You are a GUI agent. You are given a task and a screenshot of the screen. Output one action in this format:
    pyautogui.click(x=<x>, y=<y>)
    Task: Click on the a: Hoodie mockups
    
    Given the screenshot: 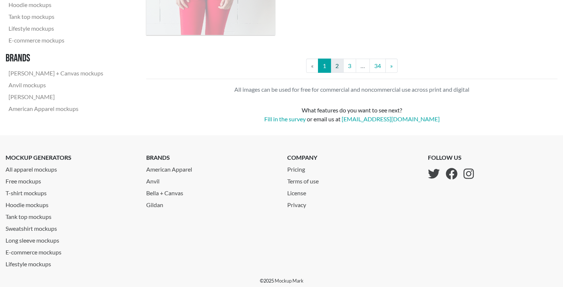 What is the action you would take?
    pyautogui.click(x=70, y=204)
    